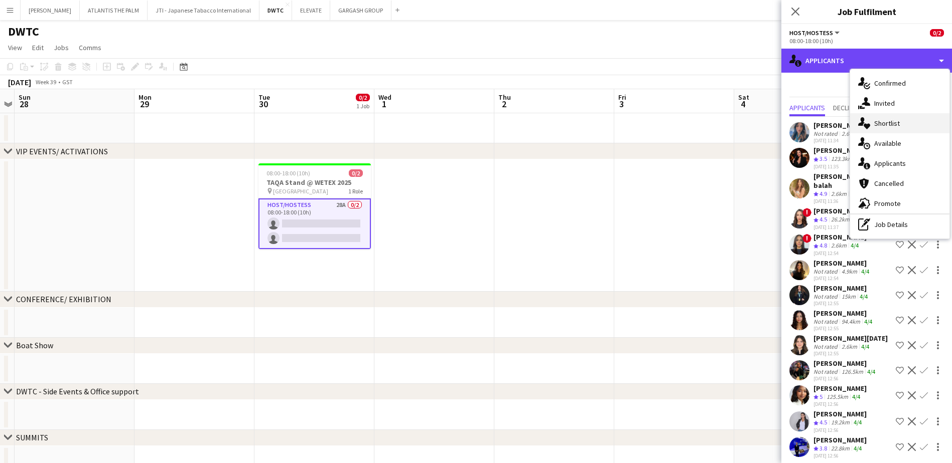 The height and width of the screenshot is (463, 952). What do you see at coordinates (90, 48) in the screenshot?
I see `a: Comms` at bounding box center [90, 48].